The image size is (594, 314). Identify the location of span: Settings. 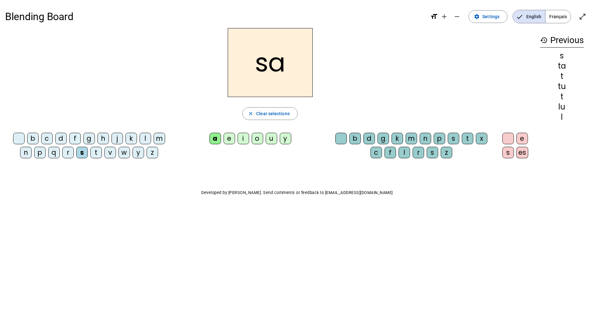
(491, 17).